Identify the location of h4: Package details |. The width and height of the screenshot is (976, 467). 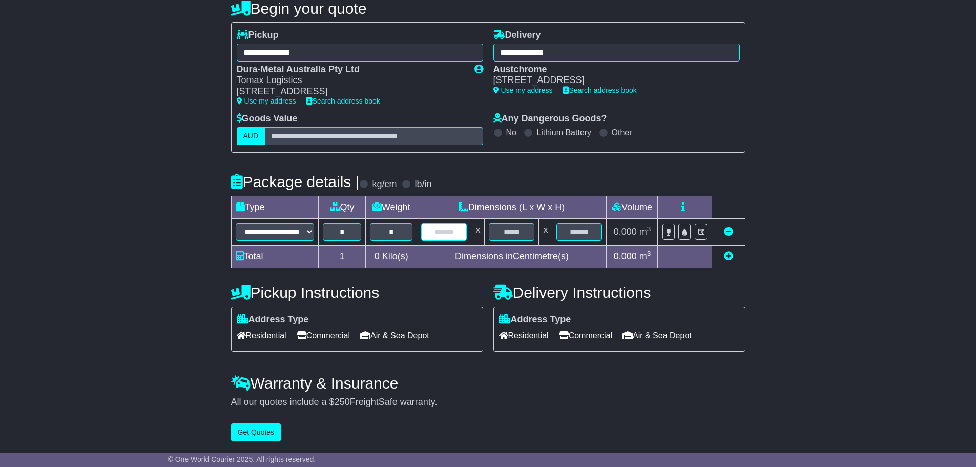
(295, 181).